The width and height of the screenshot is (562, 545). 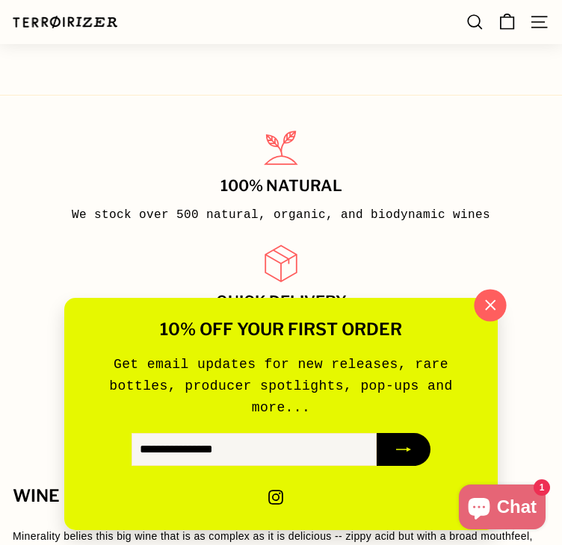 I want to click on h3: Quick delivery, so click(x=281, y=302).